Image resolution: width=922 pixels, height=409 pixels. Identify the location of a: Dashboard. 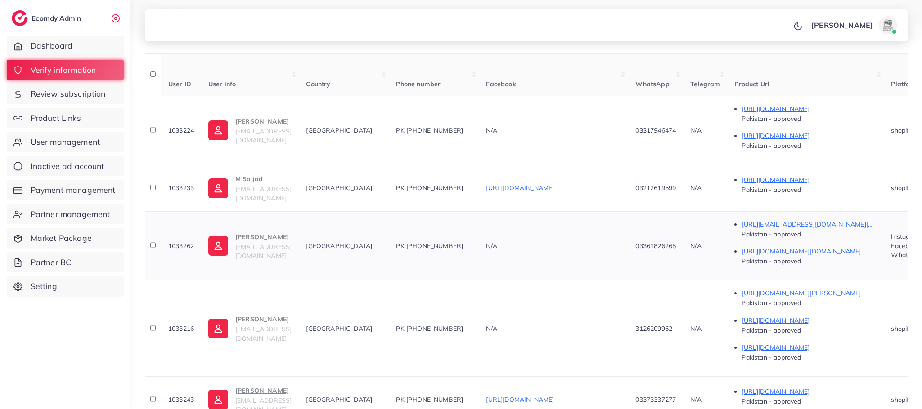
(65, 46).